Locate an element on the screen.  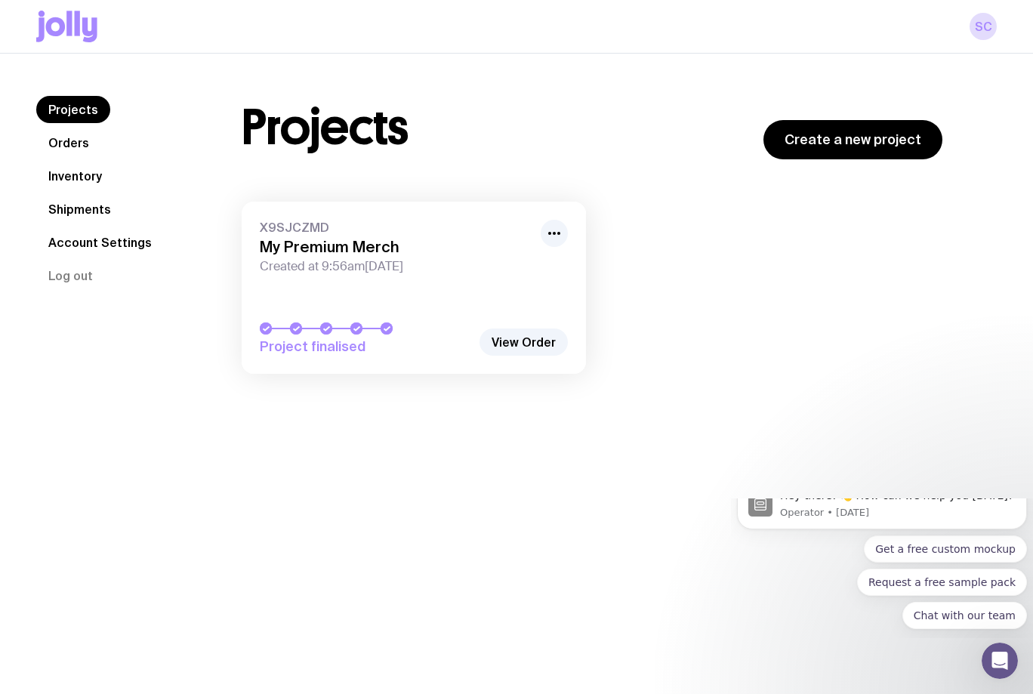
p: Message from Operator, sent 9w ago is located at coordinates (167, 14).